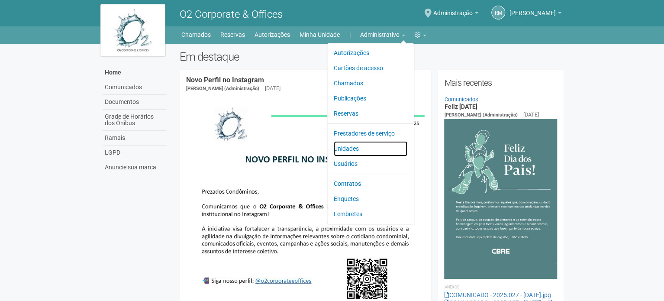 The width and height of the screenshot is (664, 301). I want to click on img: logo.jpg, so click(133, 30).